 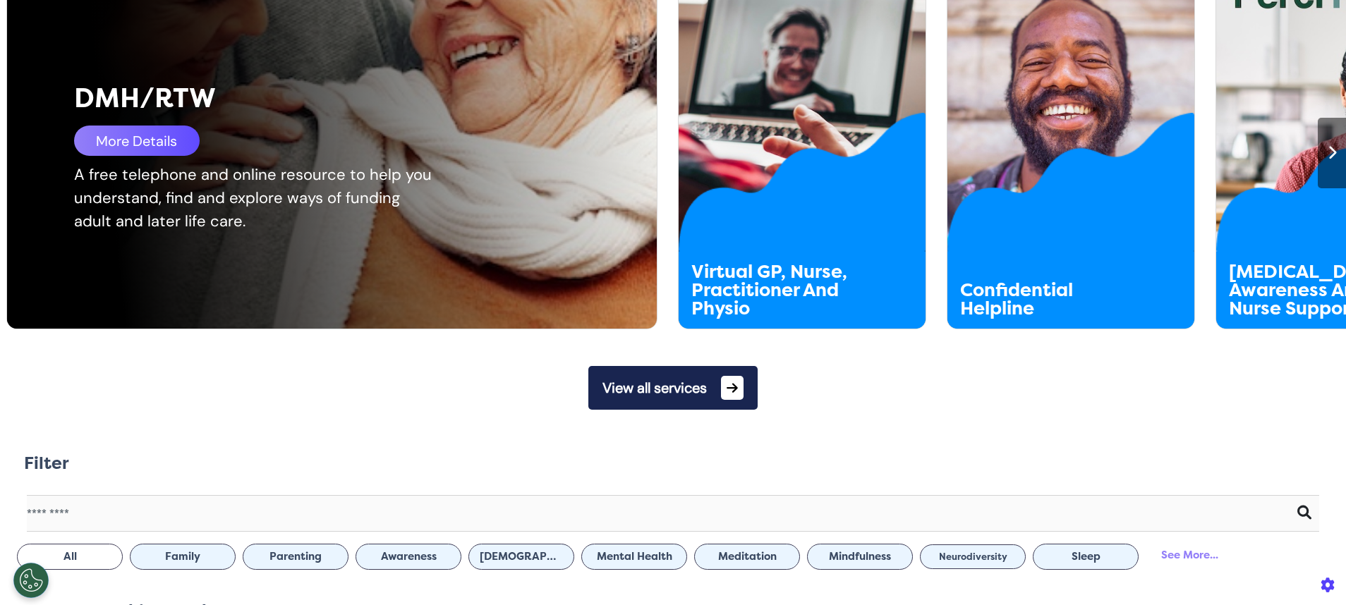 I want to click on button: Sleep, so click(x=1085, y=556).